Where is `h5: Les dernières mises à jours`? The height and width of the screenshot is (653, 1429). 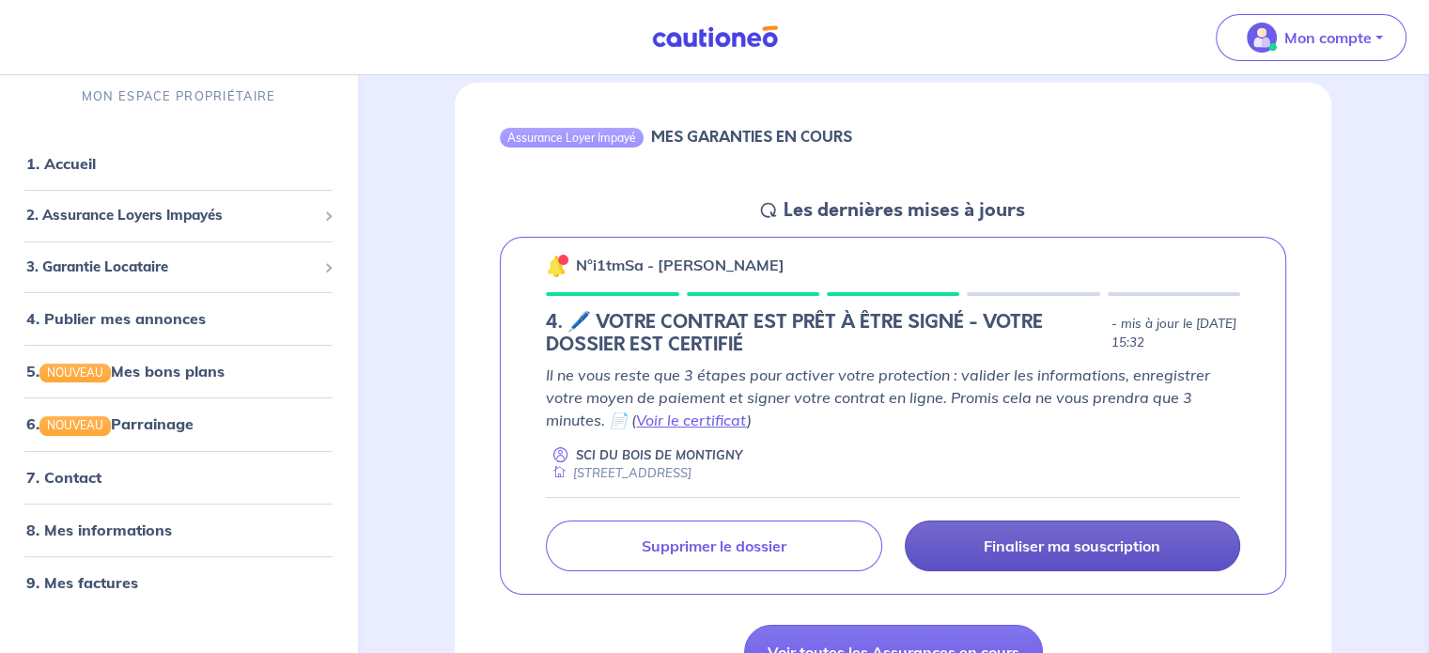 h5: Les dernières mises à jours is located at coordinates (904, 210).